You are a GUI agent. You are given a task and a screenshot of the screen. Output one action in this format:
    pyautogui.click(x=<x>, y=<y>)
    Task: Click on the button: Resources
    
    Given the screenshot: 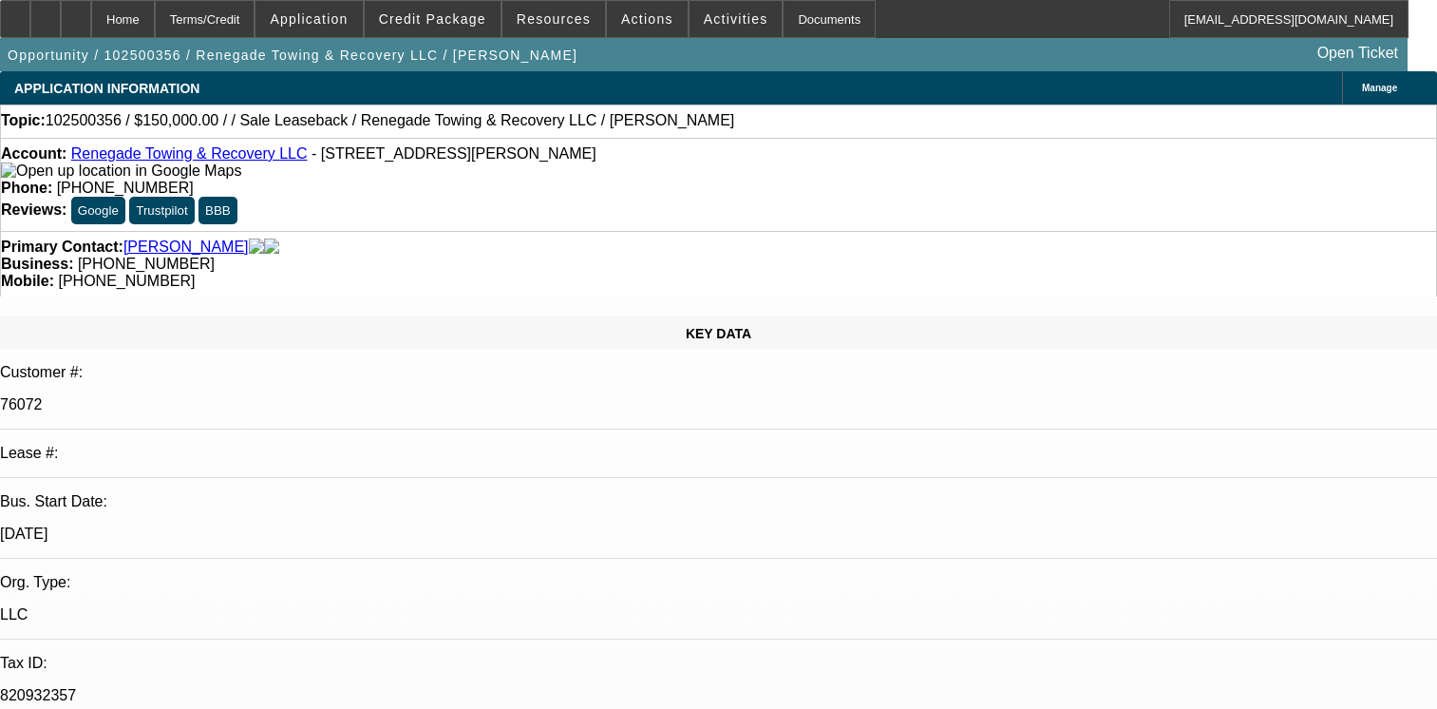 What is the action you would take?
    pyautogui.click(x=554, y=19)
    